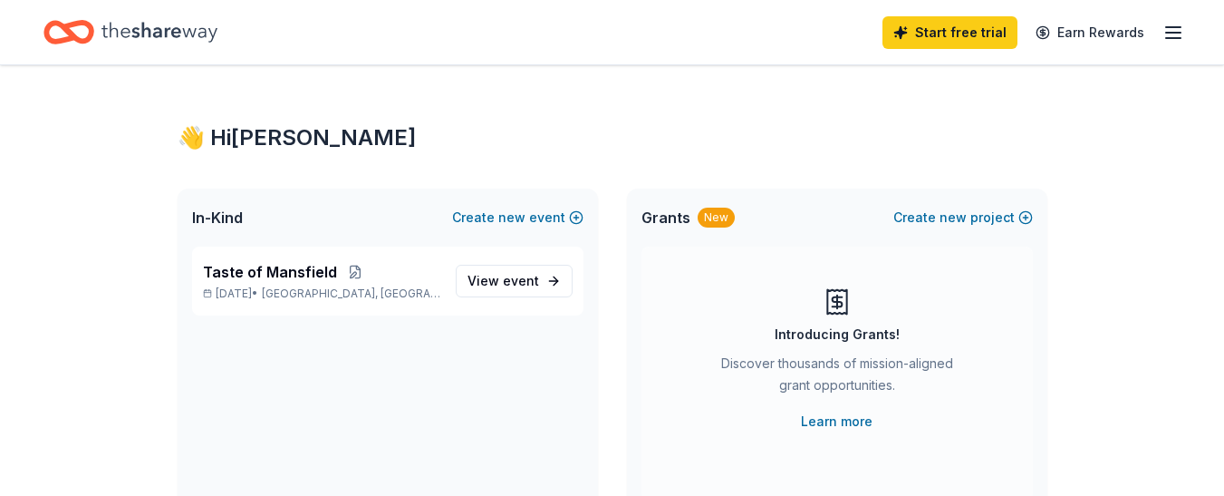  What do you see at coordinates (514, 281) in the screenshot?
I see `a: View event` at bounding box center [514, 281].